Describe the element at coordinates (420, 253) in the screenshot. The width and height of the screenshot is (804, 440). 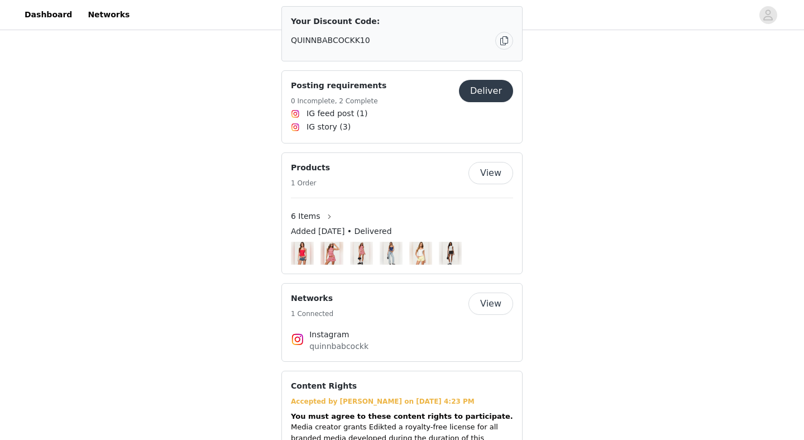
I see `img: Arlow Ruffle Button Up Top` at that location.